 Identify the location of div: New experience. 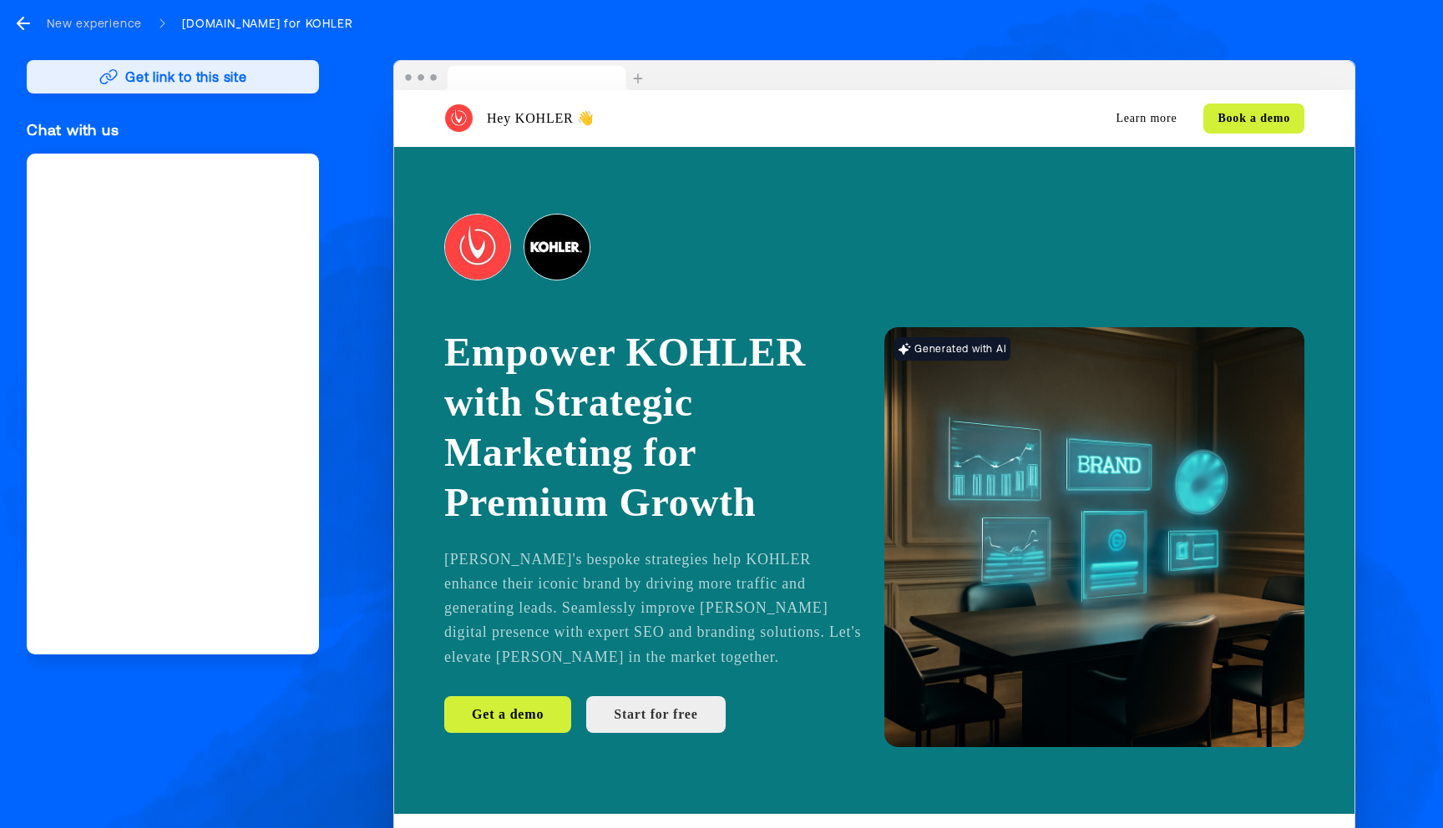
(94, 23).